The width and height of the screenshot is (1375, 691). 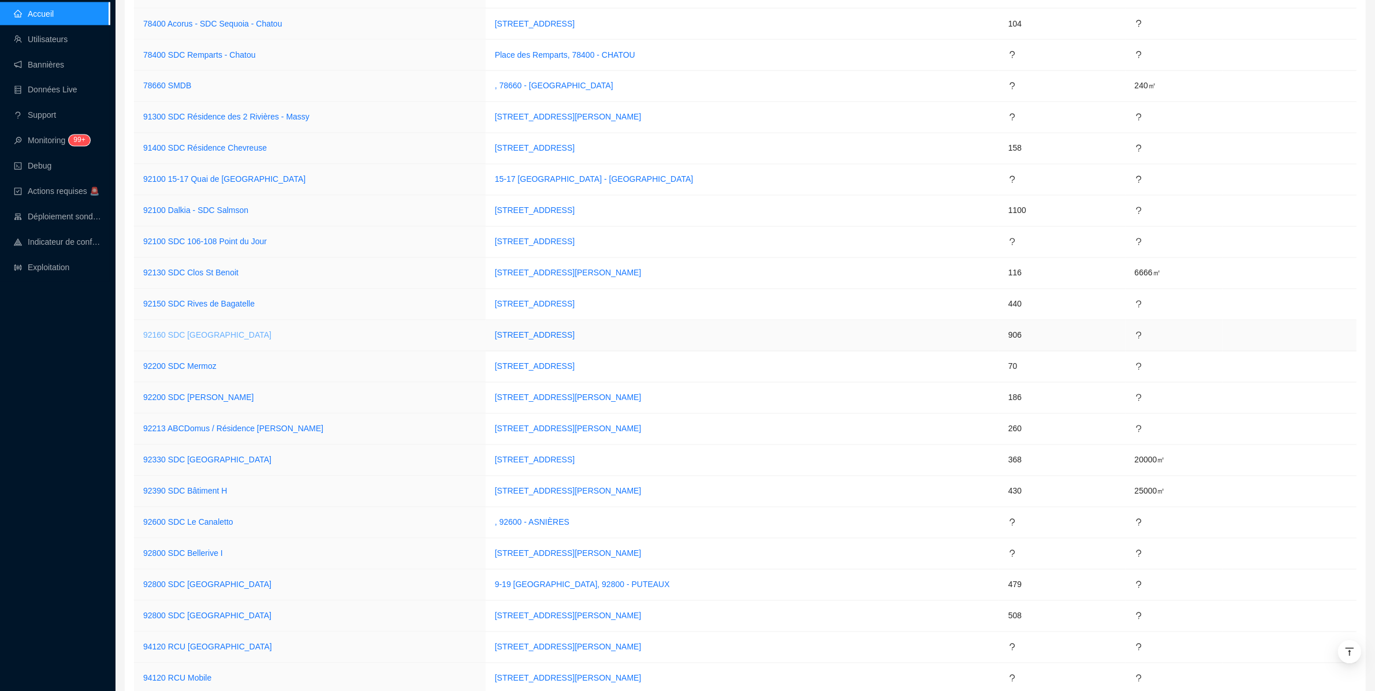 I want to click on span: check-square, so click(x=18, y=192).